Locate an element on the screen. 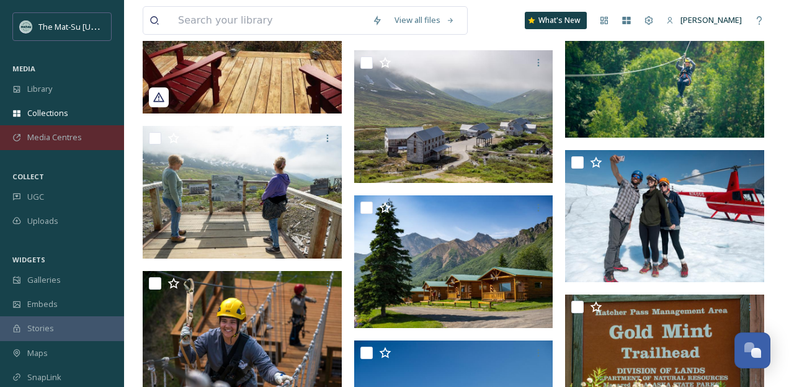  a: View all files is located at coordinates (424, 20).